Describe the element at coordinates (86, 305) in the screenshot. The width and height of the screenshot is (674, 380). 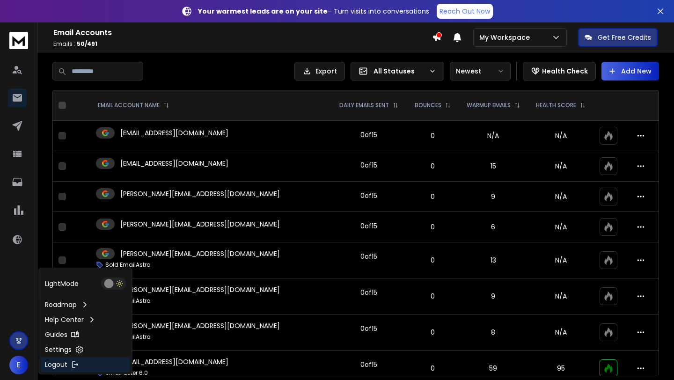
I see `a: Roadmap` at that location.